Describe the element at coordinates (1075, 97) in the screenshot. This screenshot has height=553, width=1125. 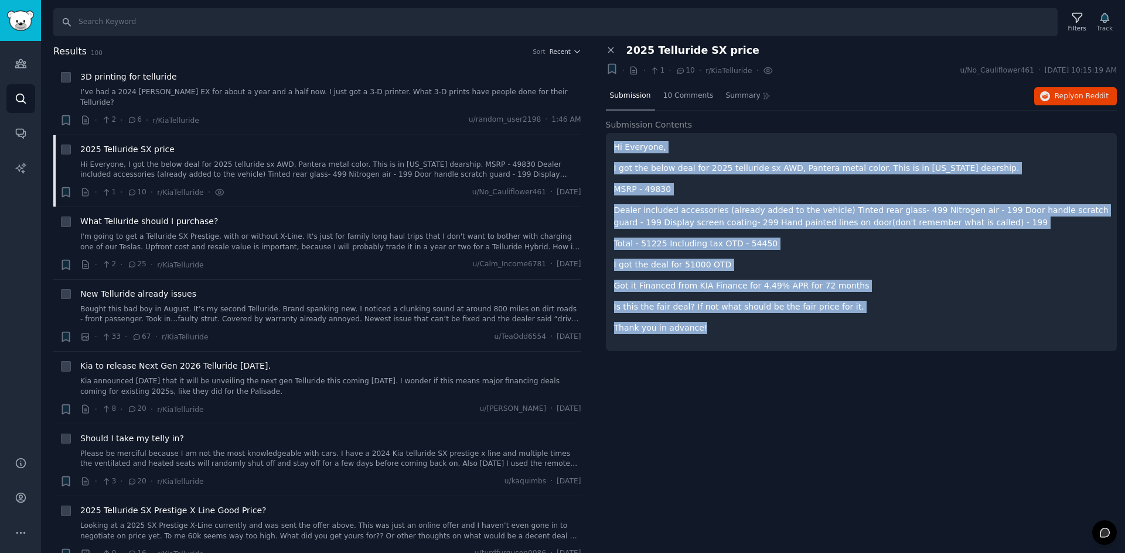
I see `button: Replyon Reddit` at that location.